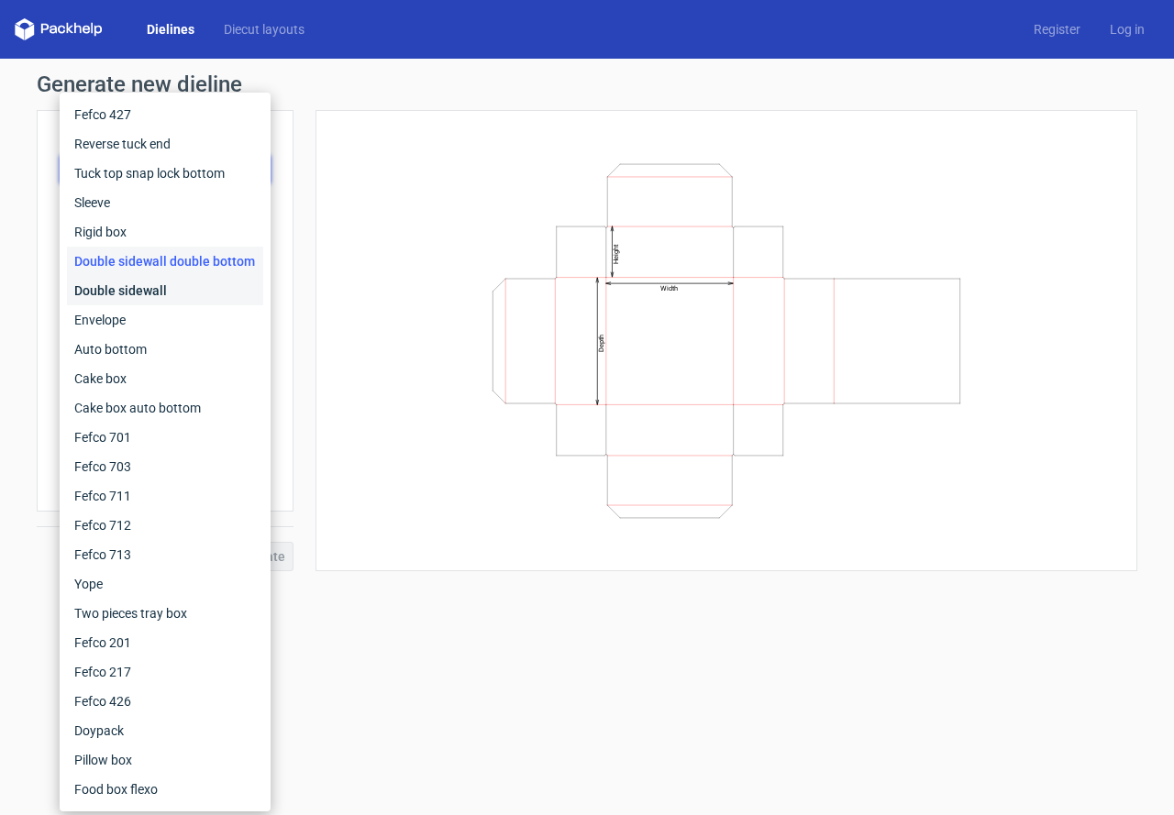 The image size is (1174, 815). I want to click on div: Food box flexo, so click(165, 790).